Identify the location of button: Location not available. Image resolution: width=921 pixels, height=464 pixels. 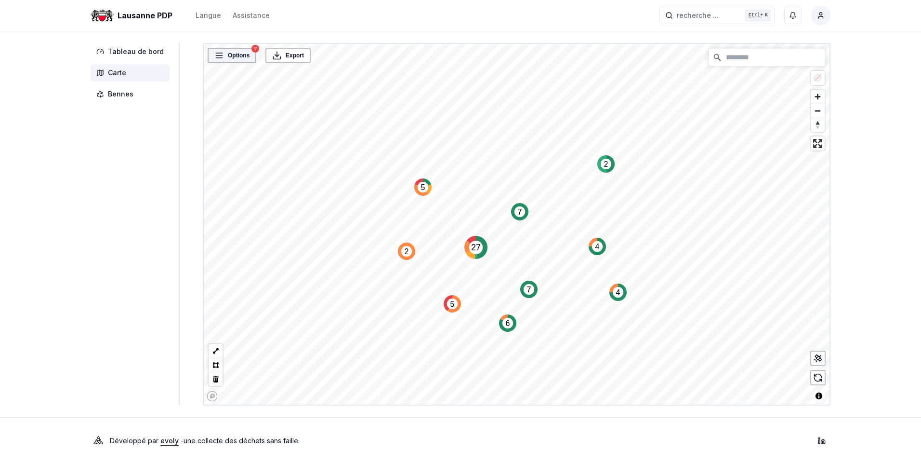
(818, 78).